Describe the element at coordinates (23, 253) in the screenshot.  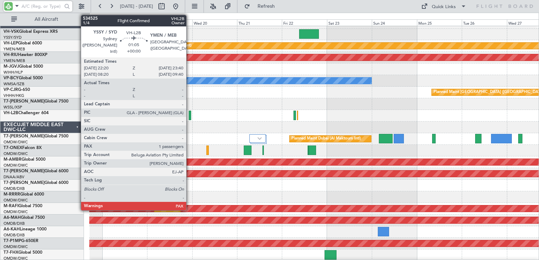
I see `a: T7-FHXGlobal 5000` at that location.